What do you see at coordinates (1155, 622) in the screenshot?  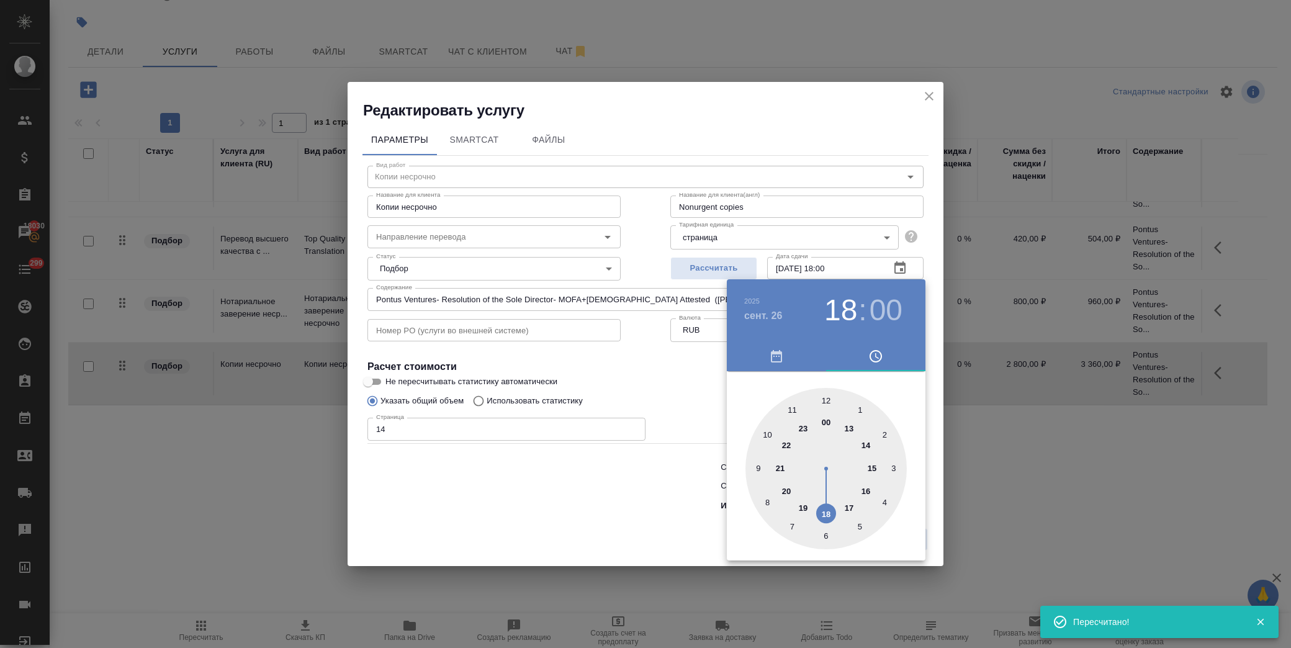 I see `div: Пересчитано!` at bounding box center [1155, 622].